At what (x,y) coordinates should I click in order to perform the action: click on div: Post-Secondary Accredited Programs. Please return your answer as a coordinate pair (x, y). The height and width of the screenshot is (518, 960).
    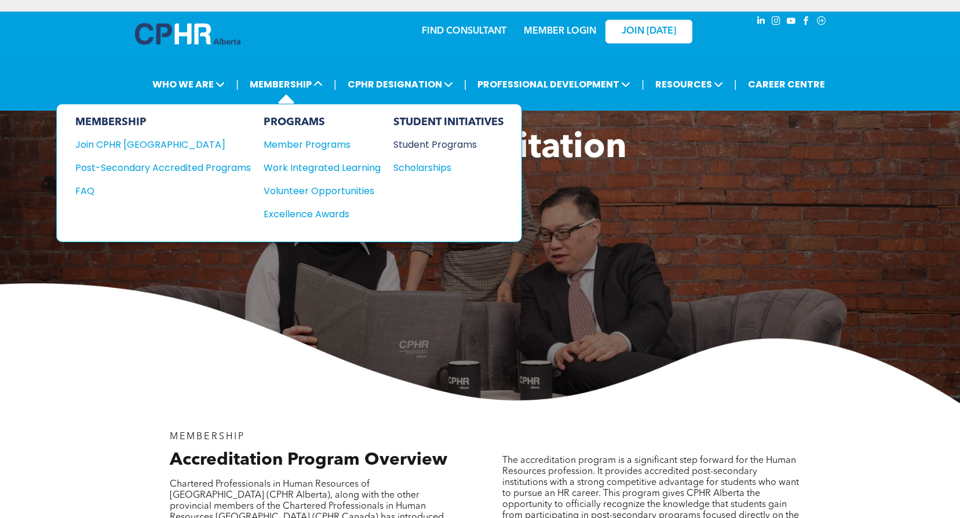
    Looking at the image, I should click on (154, 167).